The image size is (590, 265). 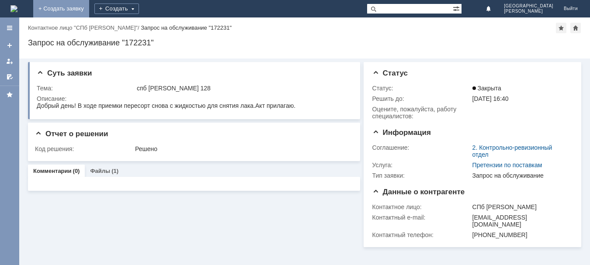 What do you see at coordinates (193, 99) in the screenshot?
I see `div: Описание:` at bounding box center [193, 99].